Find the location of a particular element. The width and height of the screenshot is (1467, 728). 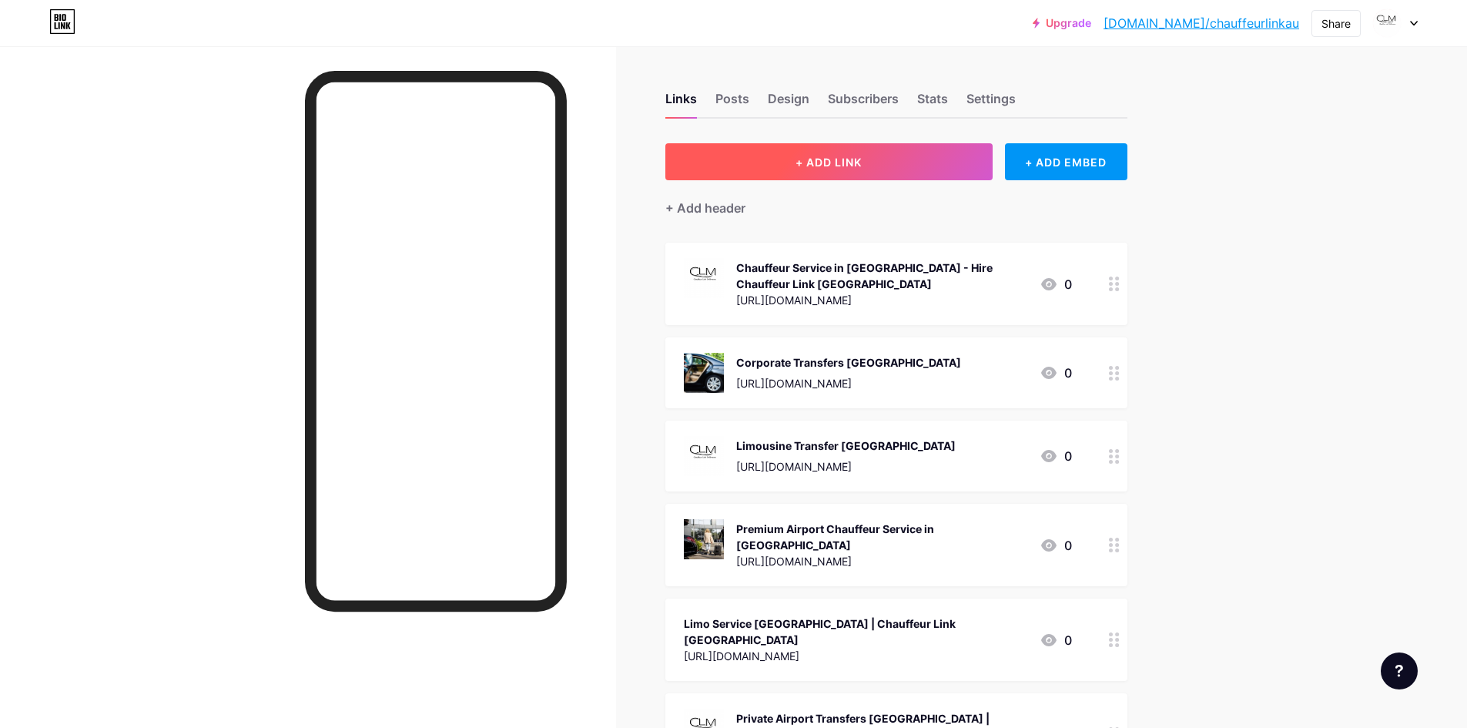

a: Upgrade is located at coordinates (1062, 23).